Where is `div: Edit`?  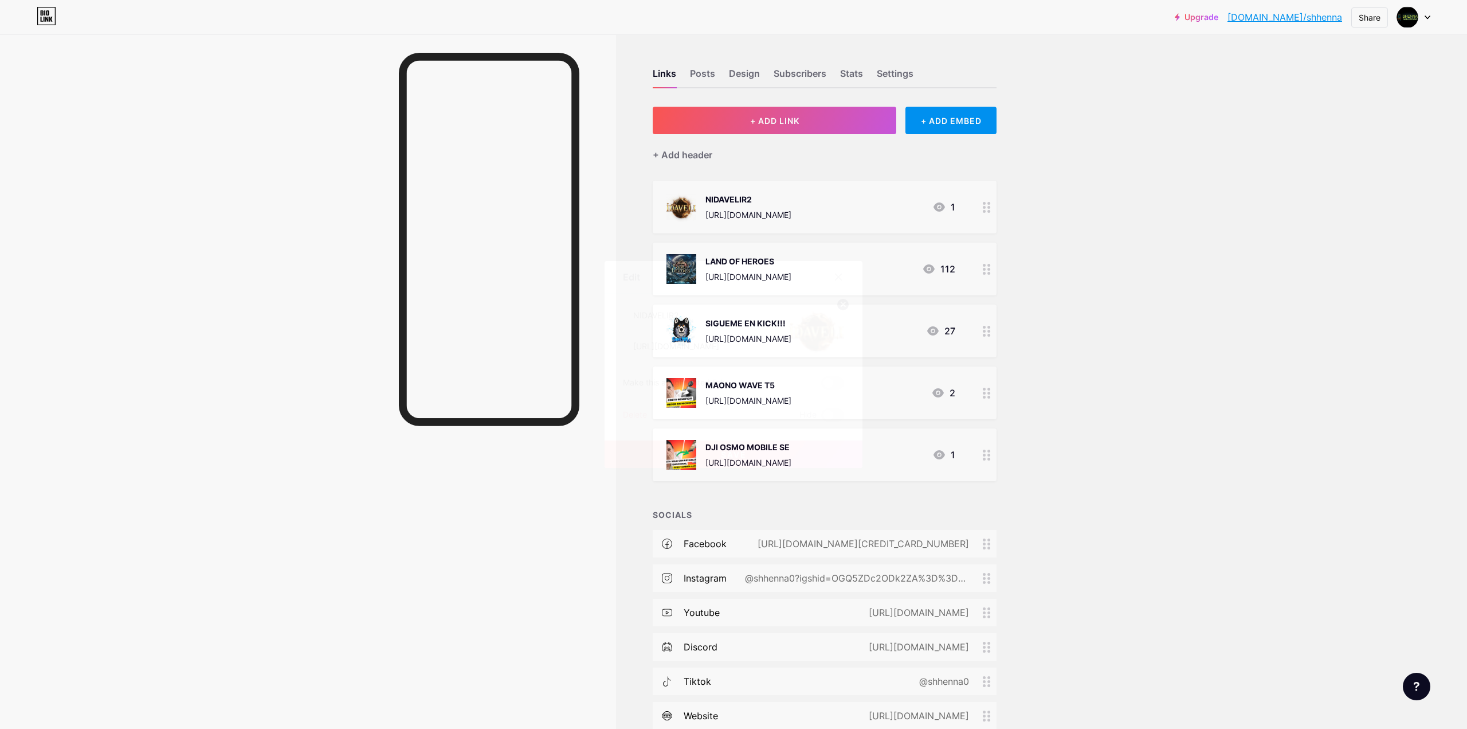 div: Edit is located at coordinates (632, 277).